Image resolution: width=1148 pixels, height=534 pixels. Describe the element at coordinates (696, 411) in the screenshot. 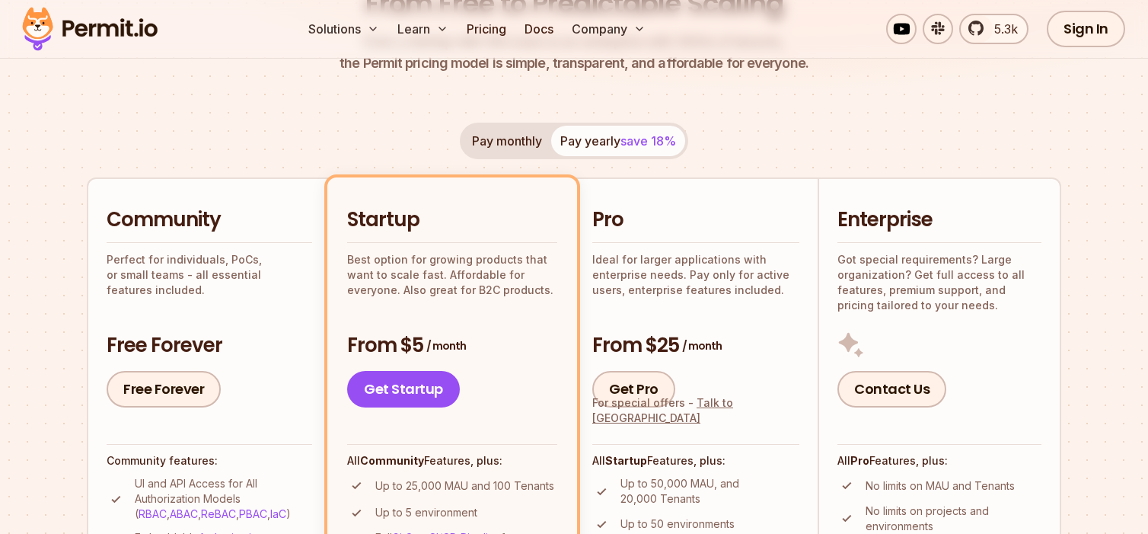

I see `div: For special offers -` at that location.